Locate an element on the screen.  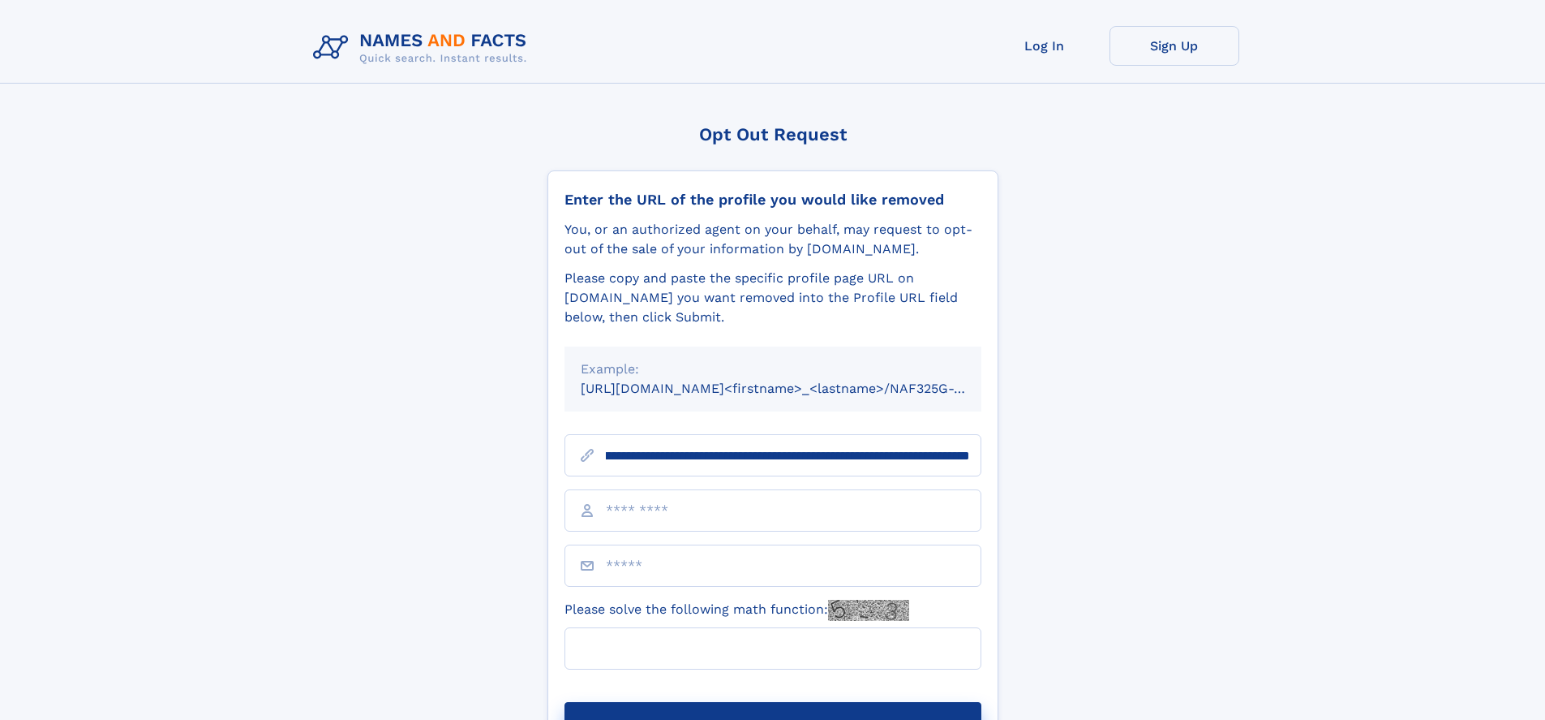
label: Please solve the following math function: is located at coordinates (737, 610).